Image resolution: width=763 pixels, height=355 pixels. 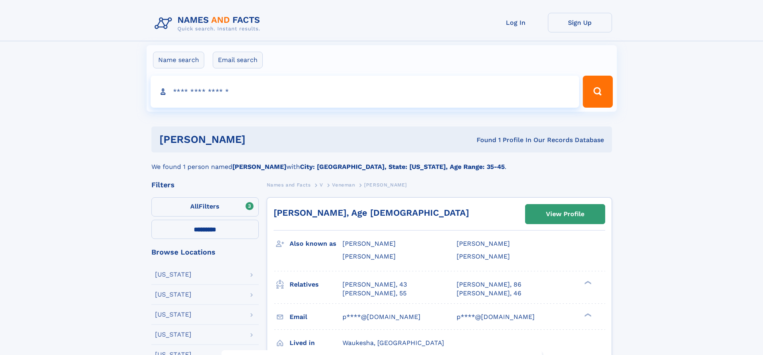 I want to click on span: Veneman, so click(x=343, y=185).